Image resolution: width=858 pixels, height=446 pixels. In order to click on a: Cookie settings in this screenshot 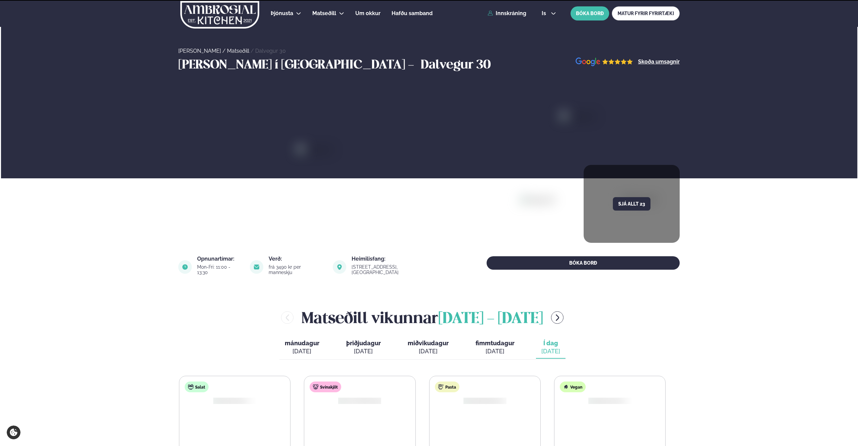, I will do `click(13, 432)`.